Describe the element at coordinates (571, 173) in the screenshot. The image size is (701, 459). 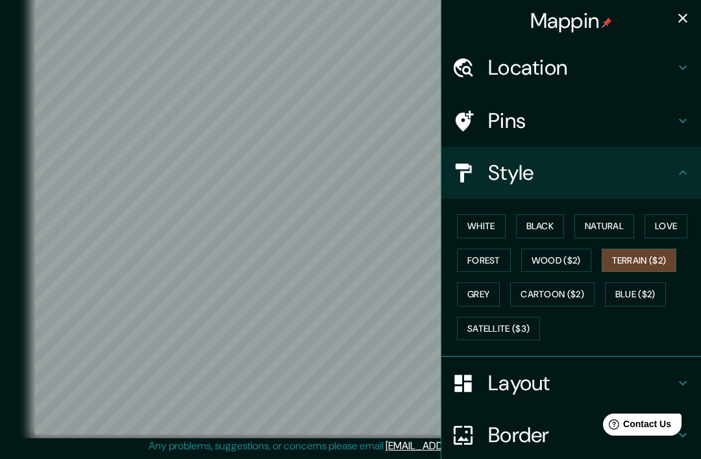
I see `div: Style` at that location.